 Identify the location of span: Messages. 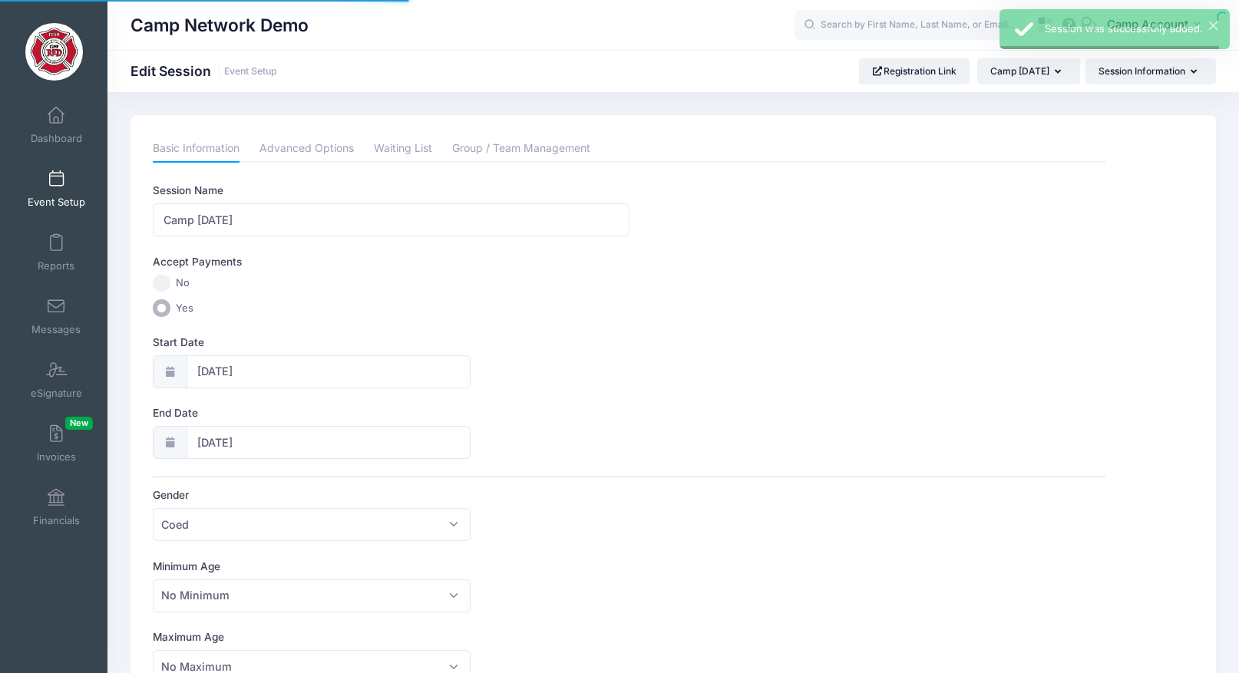
(56, 329).